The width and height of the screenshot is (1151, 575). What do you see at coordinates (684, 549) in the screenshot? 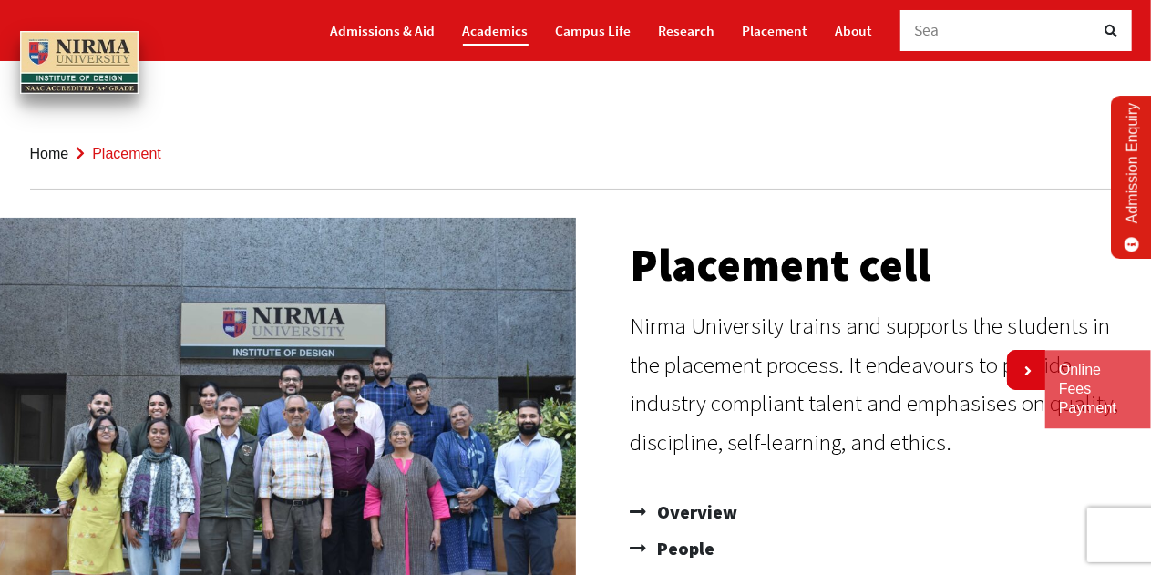
I see `span: People` at bounding box center [684, 549].